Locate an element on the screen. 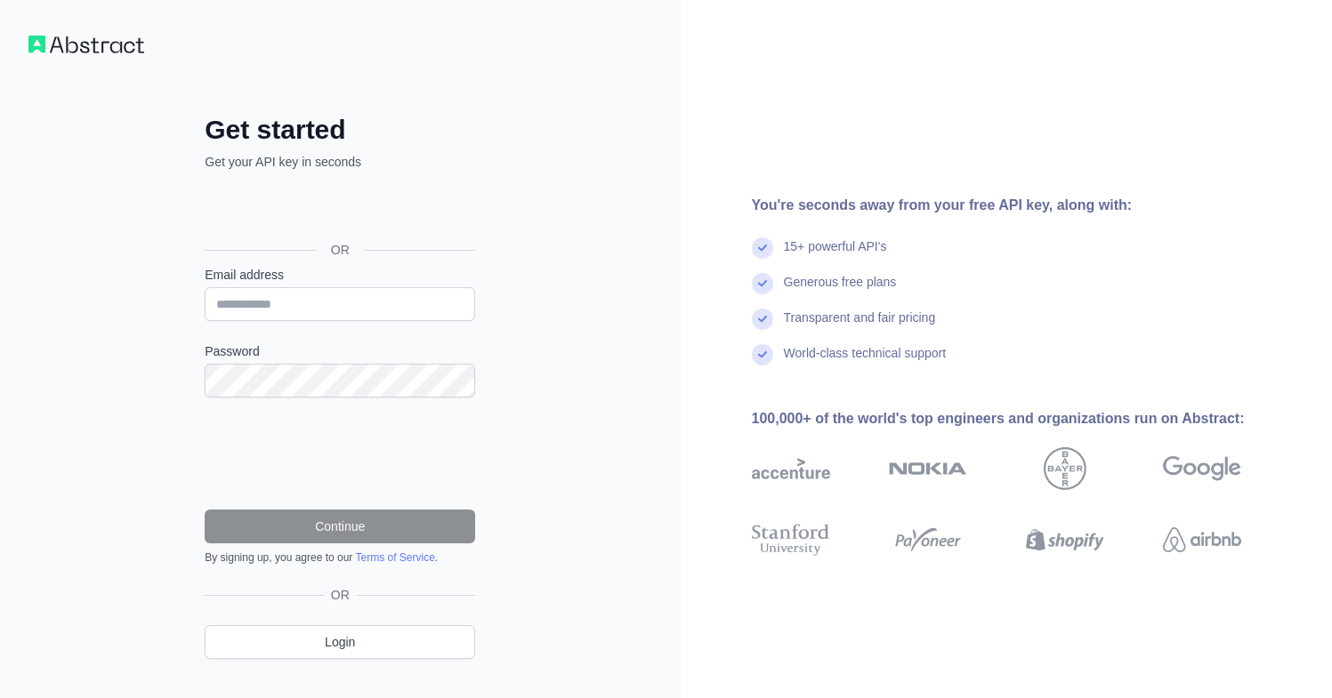 This screenshot has width=1332, height=698. div: 100,000+ of the world's top engineers and organizations run on Abstract: is located at coordinates (1025, 419).